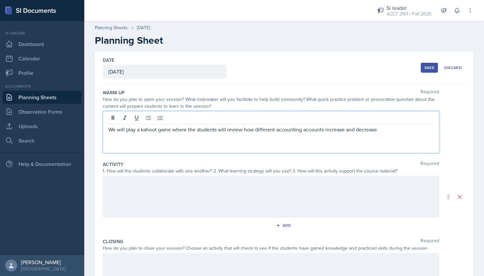 The image size is (484, 276). I want to click on button: Discard, so click(453, 68).